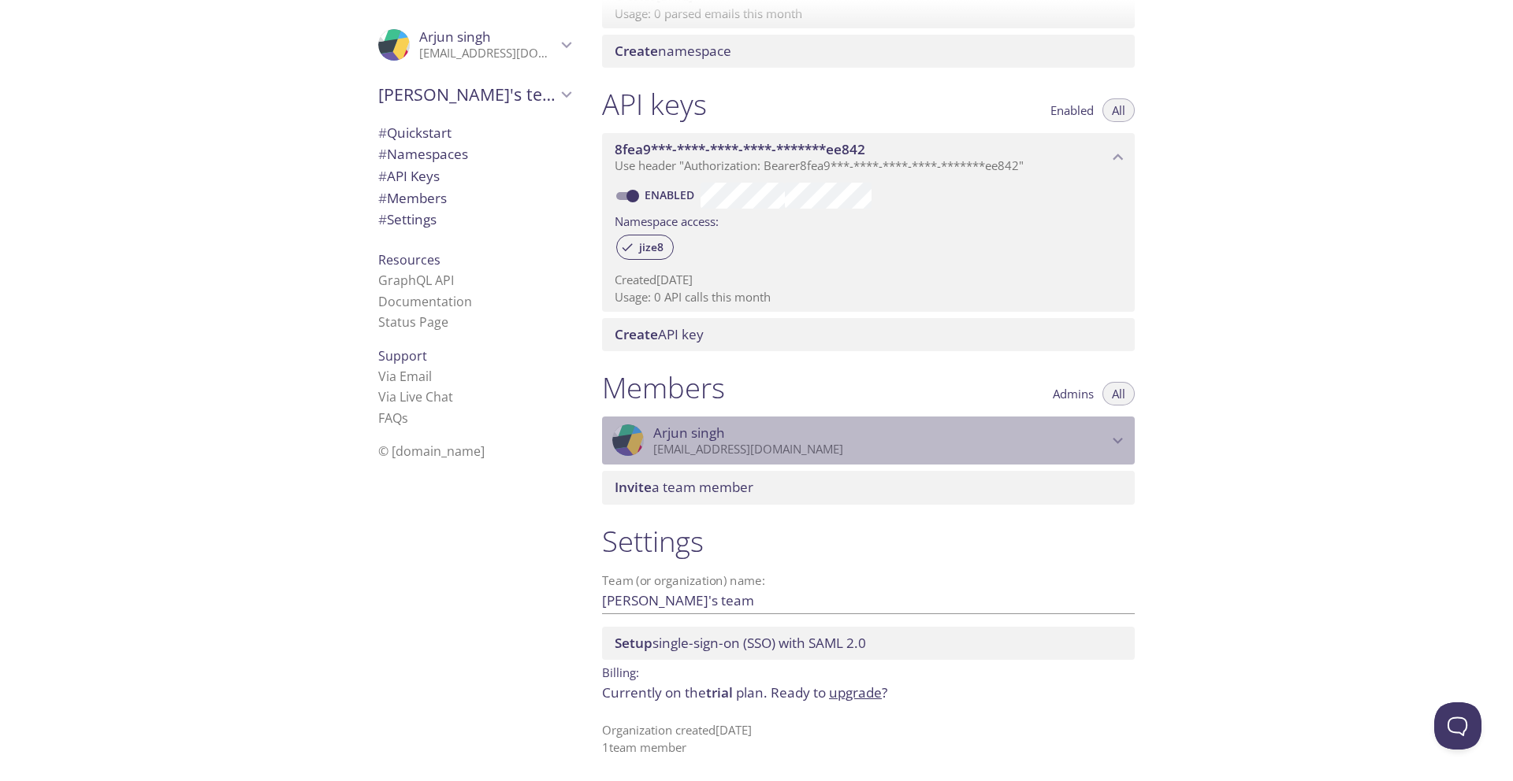 The image size is (1513, 781). What do you see at coordinates (684, 487) in the screenshot?
I see `span: a team member` at bounding box center [684, 487].